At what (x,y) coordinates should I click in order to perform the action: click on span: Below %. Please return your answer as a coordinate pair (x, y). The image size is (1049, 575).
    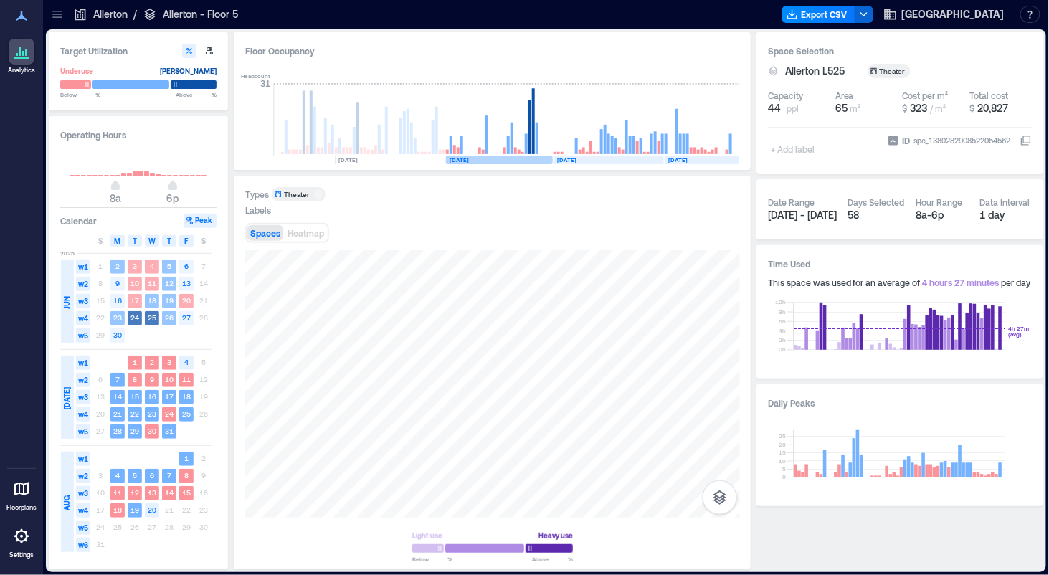
    Looking at the image, I should click on (432, 559).